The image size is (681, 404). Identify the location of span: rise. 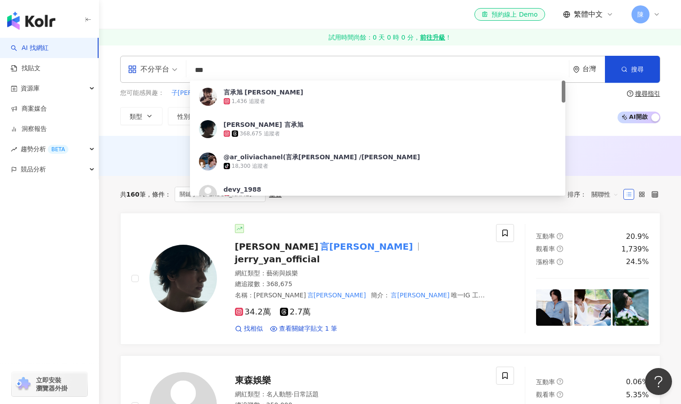
(14, 149).